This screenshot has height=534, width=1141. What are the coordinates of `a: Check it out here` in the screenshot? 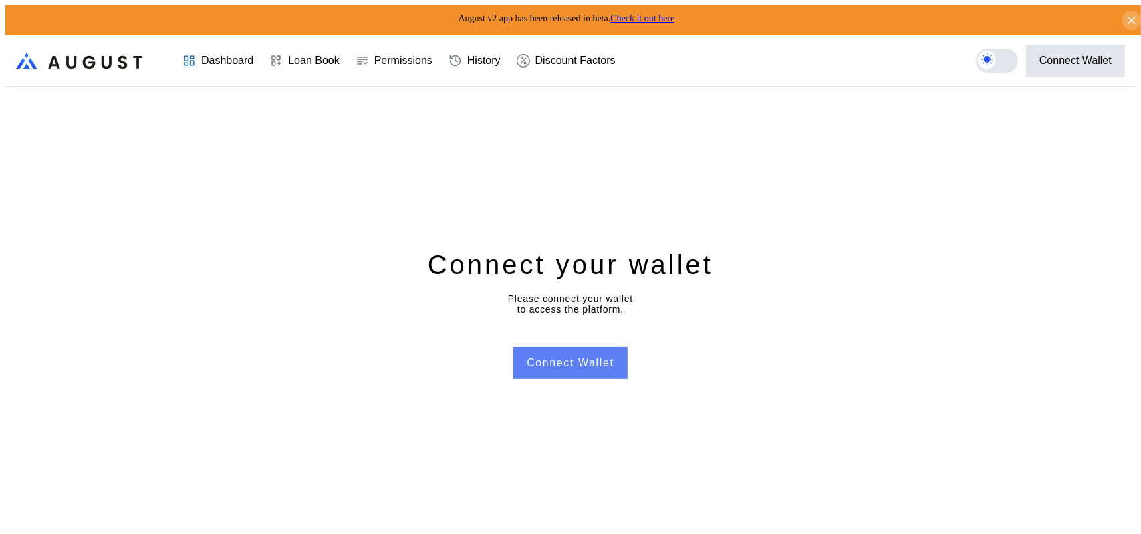 It's located at (642, 18).